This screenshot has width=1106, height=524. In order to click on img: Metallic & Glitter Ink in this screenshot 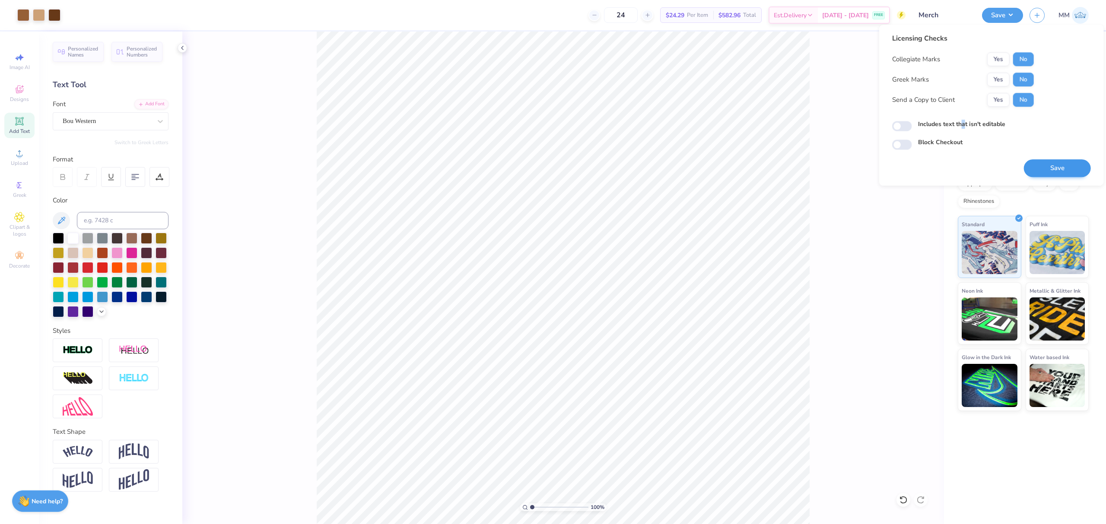, I will do `click(1057, 319)`.